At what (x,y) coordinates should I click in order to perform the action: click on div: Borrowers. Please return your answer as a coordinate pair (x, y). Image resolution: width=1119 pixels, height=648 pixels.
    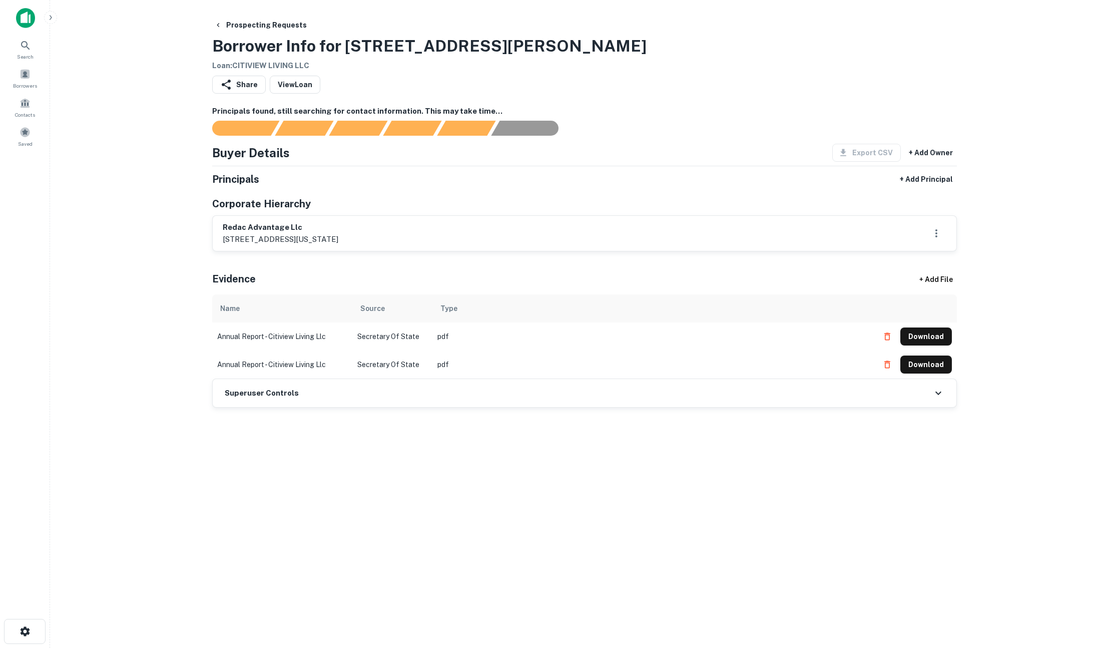
    Looking at the image, I should click on (25, 78).